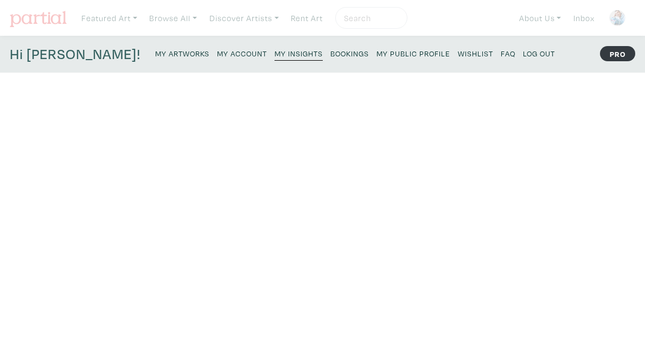  What do you see at coordinates (538, 53) in the screenshot?
I see `small: Log Out` at bounding box center [538, 53].